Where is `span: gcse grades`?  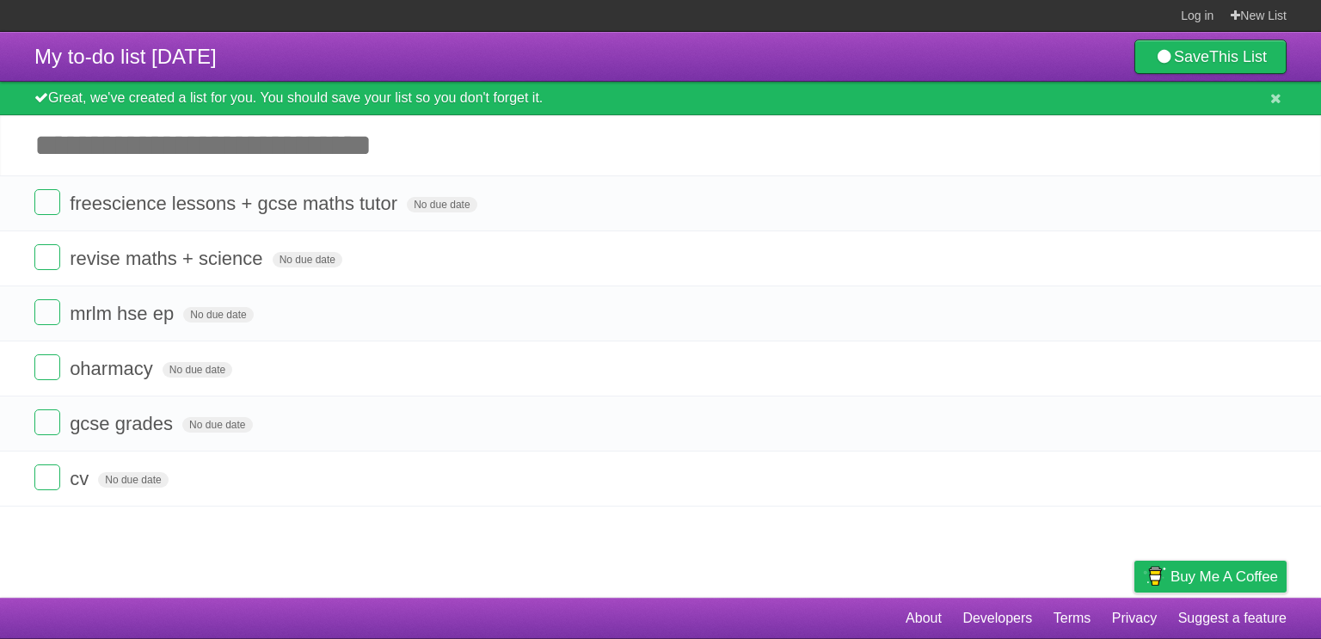
span: gcse grades is located at coordinates (123, 423).